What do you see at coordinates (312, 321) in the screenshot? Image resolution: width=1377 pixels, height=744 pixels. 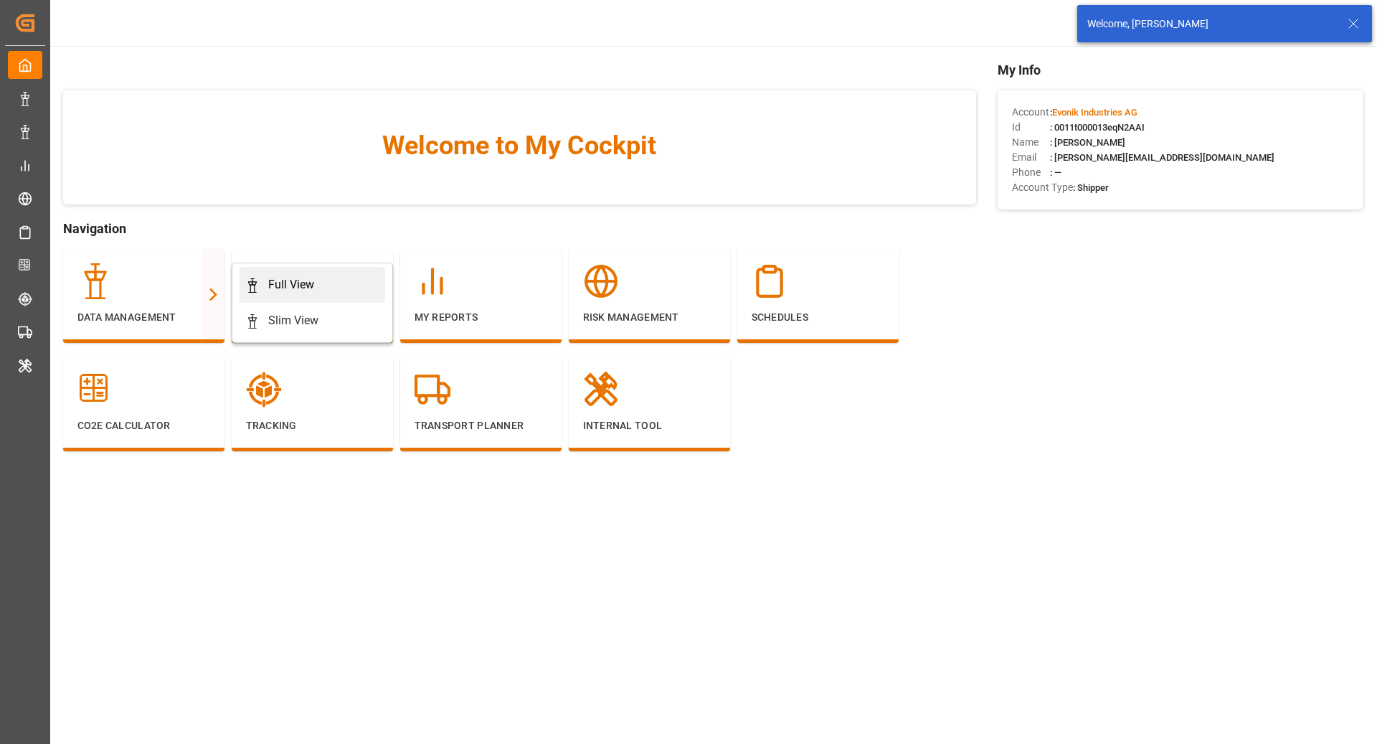 I see `a: Slim View` at bounding box center [312, 321].